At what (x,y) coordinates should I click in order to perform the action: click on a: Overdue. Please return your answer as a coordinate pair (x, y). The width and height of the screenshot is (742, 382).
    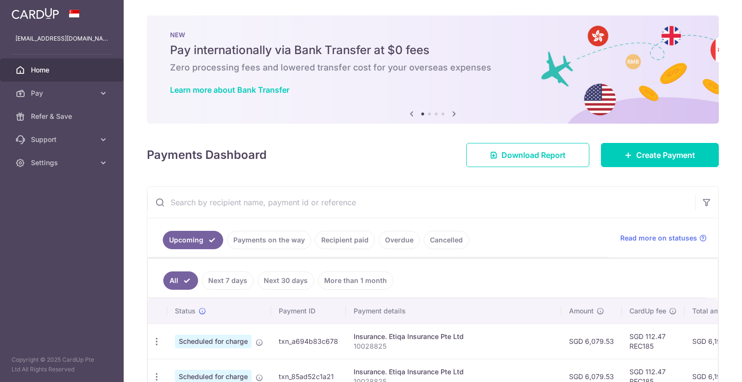
    Looking at the image, I should click on (399, 240).